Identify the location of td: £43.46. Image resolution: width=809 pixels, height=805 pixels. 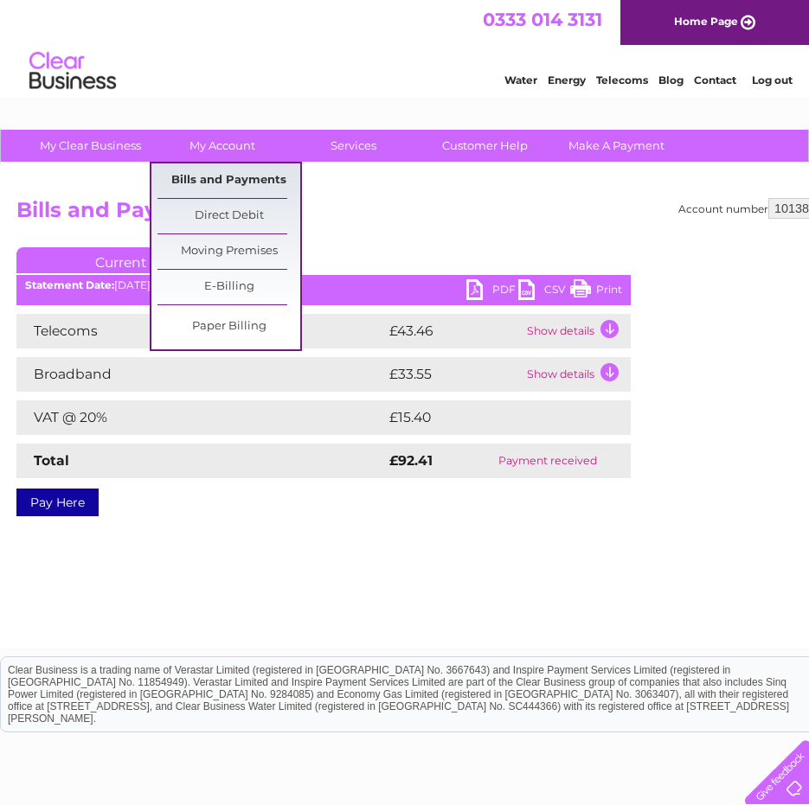
(453, 331).